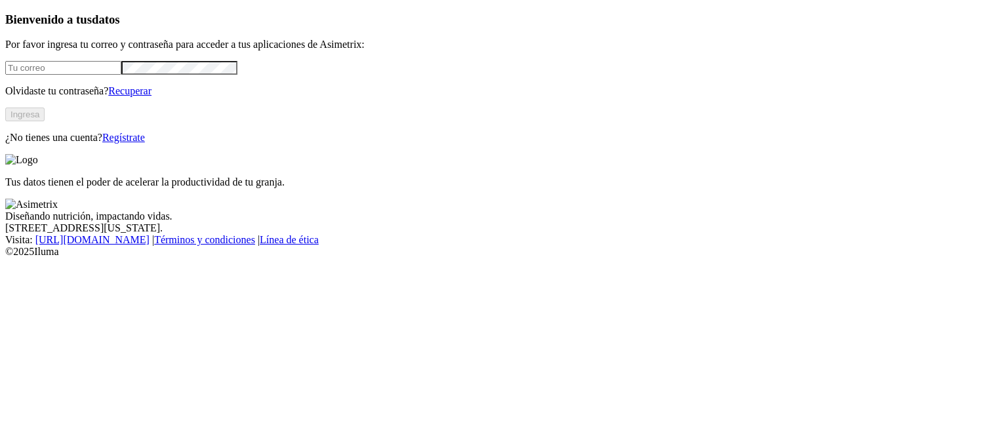 The height and width of the screenshot is (436, 995). What do you see at coordinates (497, 45) in the screenshot?
I see `p: Por favor ingresa tu correo y contraseña para acceder a tus aplicaciones de Asimetrix:` at bounding box center [497, 45].